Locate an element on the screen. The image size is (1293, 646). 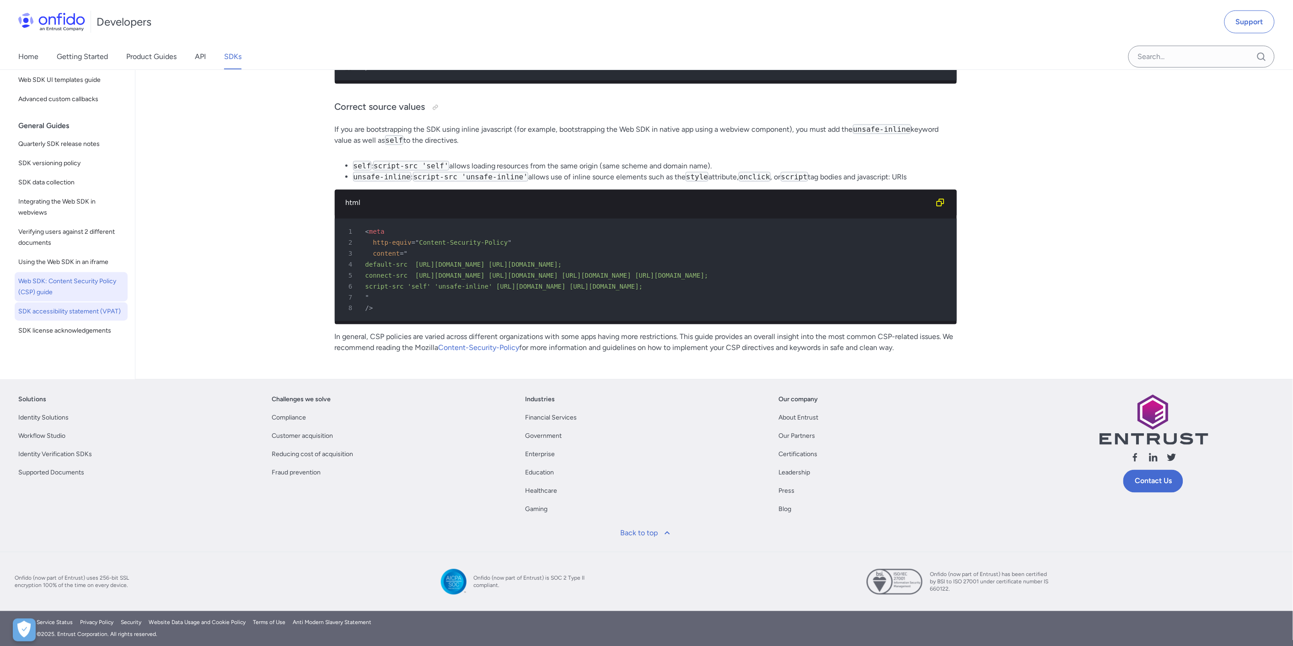
span: SDK data collection is located at coordinates (71, 182).